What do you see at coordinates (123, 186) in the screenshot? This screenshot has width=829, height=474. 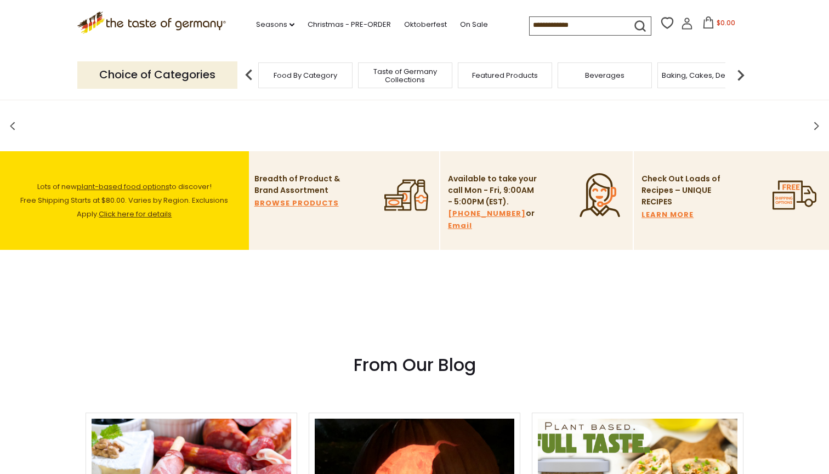 I see `span: plant-based food options` at bounding box center [123, 186].